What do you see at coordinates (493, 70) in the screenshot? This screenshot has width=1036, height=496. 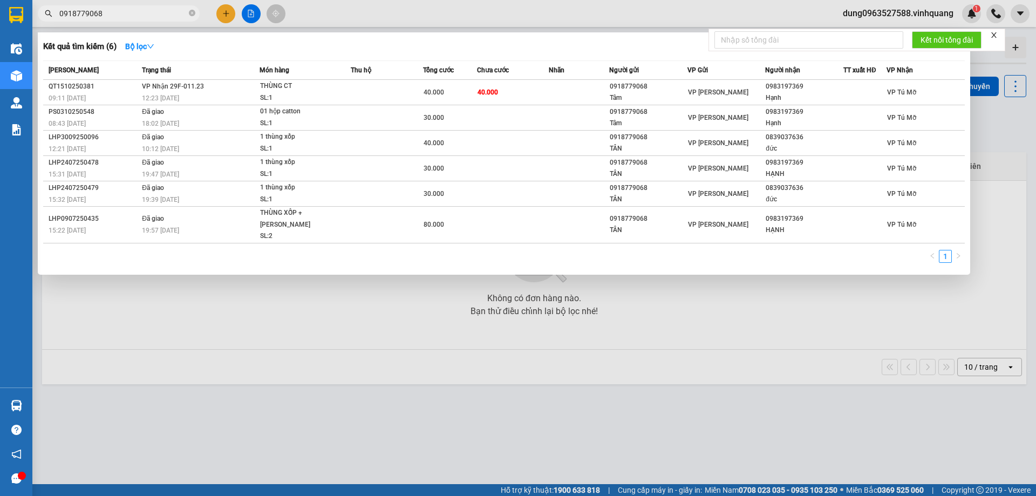 I see `span: Chưa cước` at bounding box center [493, 70].